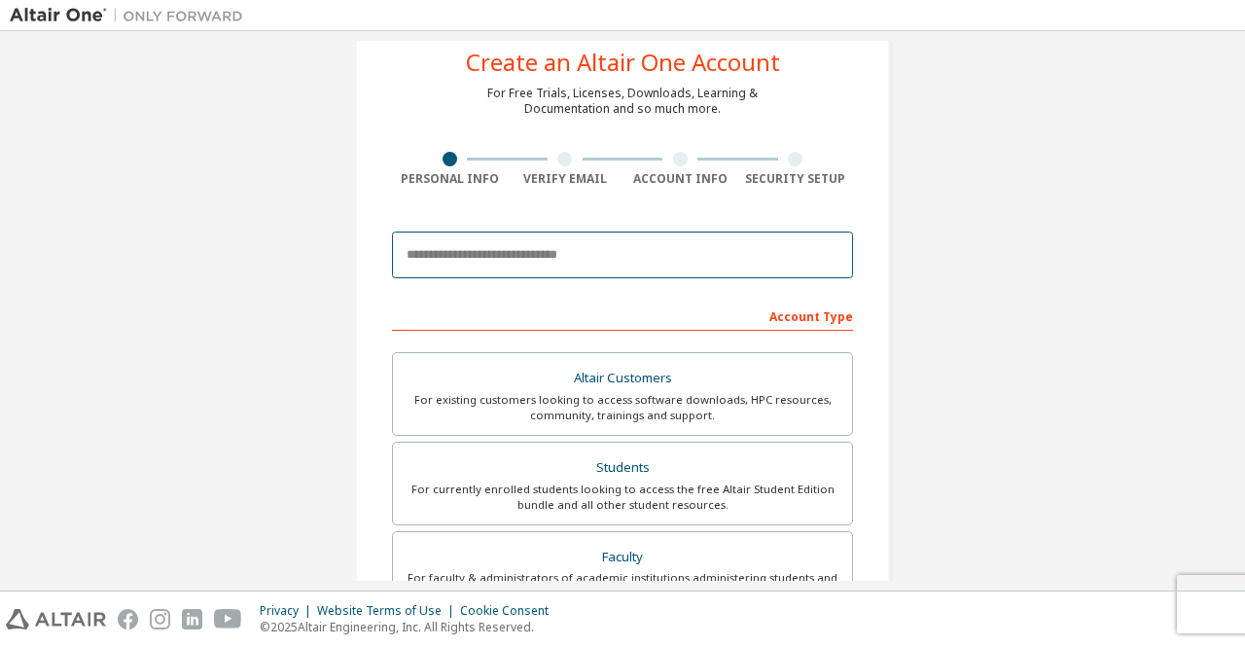 This screenshot has height=647, width=1245. I want to click on div: Faculty, so click(623, 557).